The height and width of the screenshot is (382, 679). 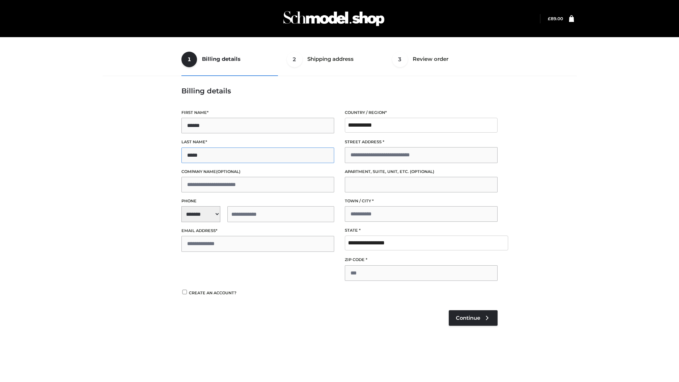 What do you see at coordinates (258, 142) in the screenshot?
I see `label: Last name` at bounding box center [258, 142].